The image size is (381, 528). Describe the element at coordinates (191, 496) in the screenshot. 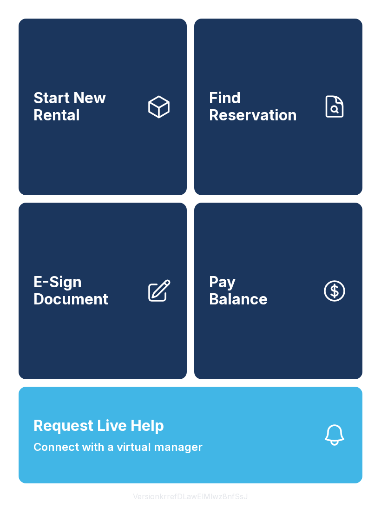

I see `button: VersionkrrefDLawElMlwz8nfSsJ` at that location.